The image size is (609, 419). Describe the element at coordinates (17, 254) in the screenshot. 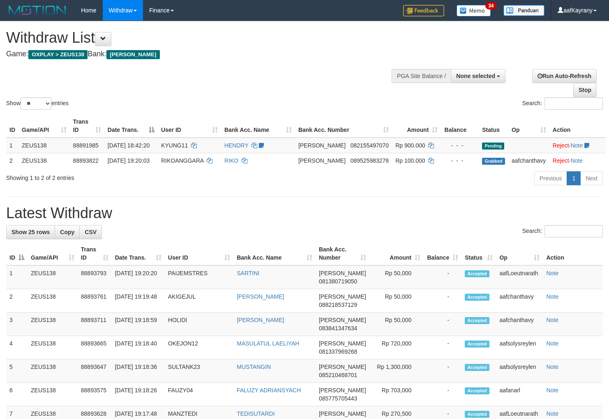

I see `th: ID: activate to sort column descending` at that location.